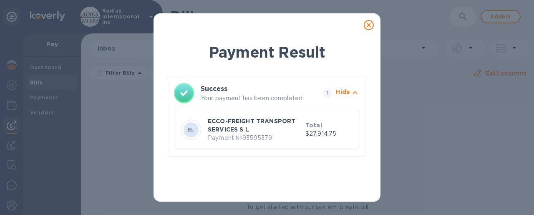  Describe the element at coordinates (348, 93) in the screenshot. I see `button: Hide` at that location.